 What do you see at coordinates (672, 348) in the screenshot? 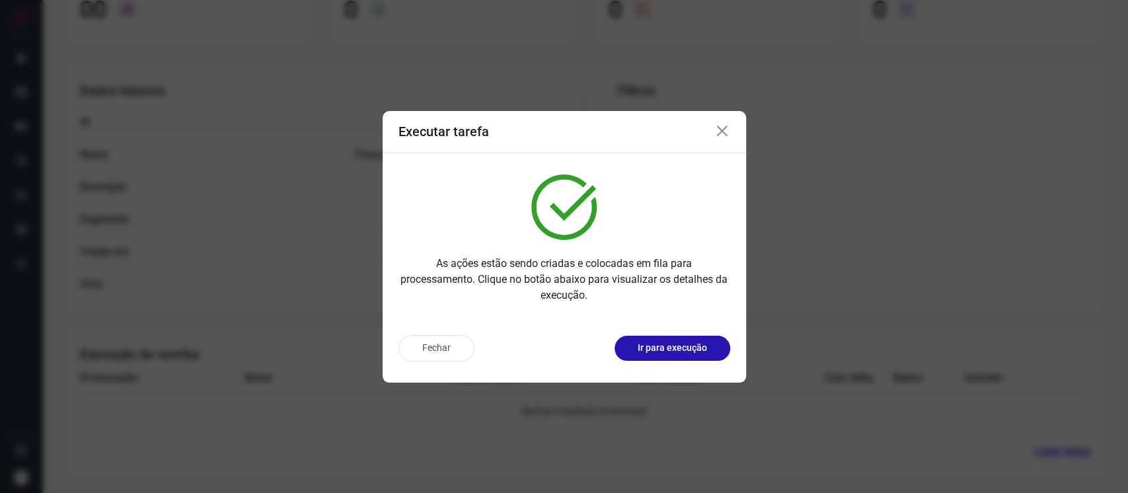
I see `p: Ir para execução` at bounding box center [672, 348].